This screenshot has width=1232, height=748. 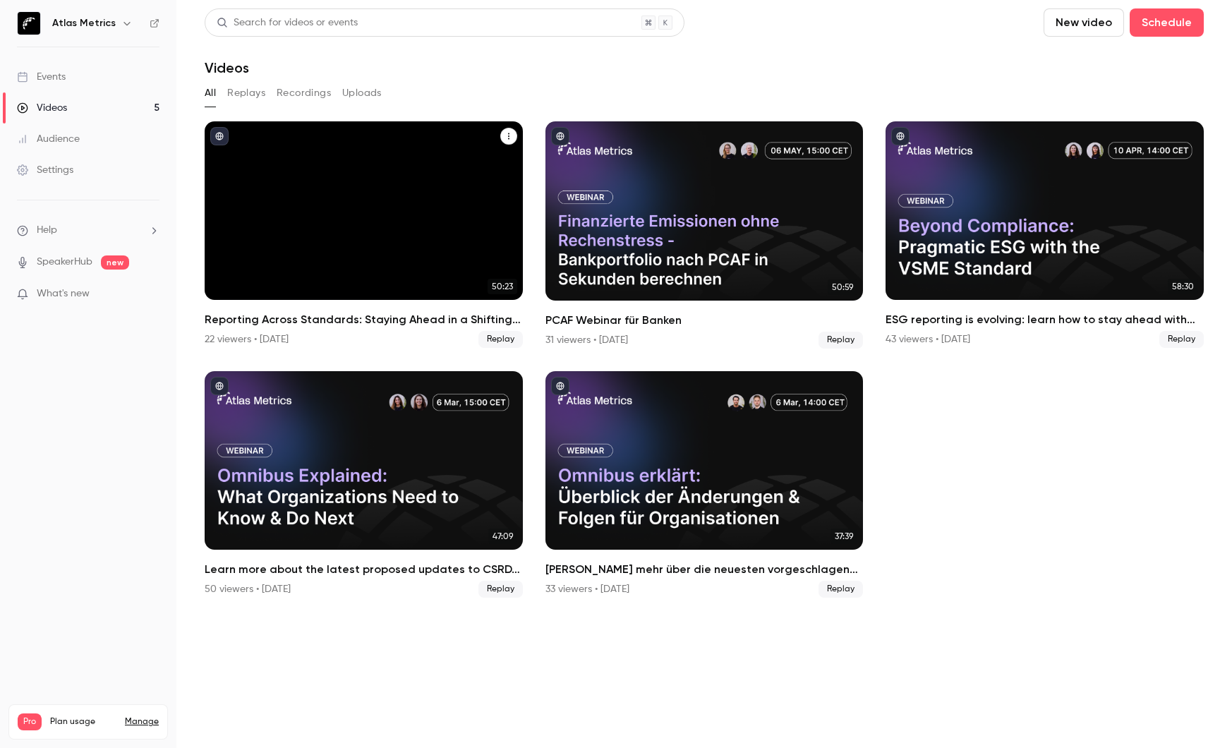 I want to click on span: Pro, so click(x=30, y=722).